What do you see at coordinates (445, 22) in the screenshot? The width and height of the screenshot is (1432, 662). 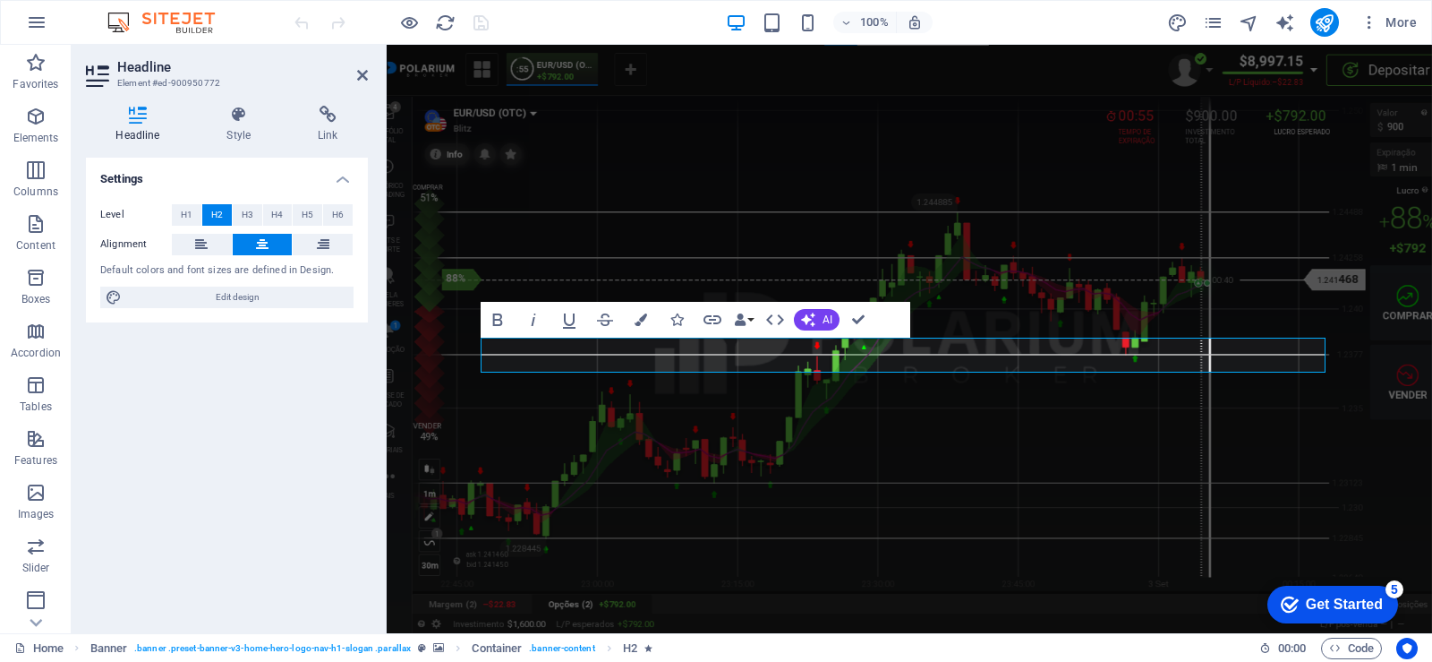 I see `button: reload` at bounding box center [445, 22].